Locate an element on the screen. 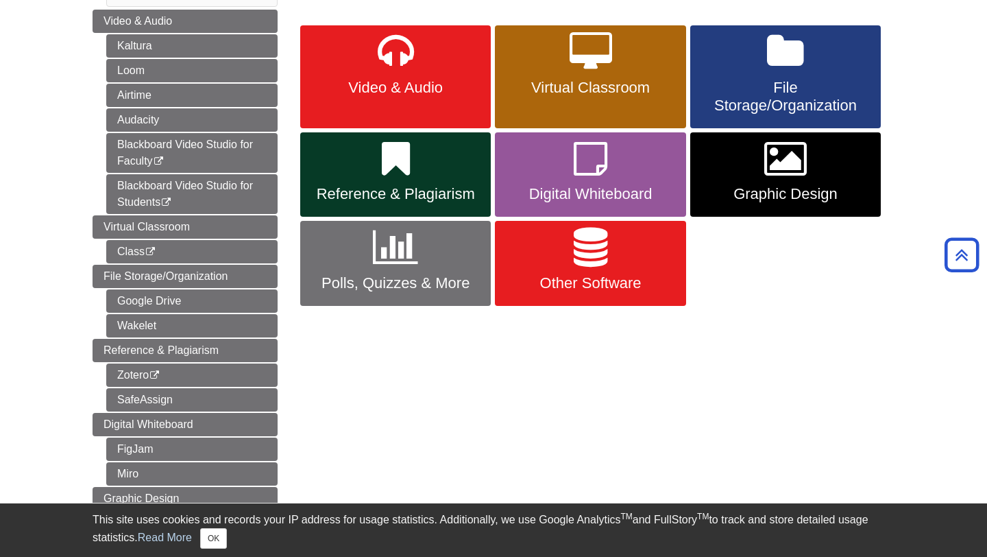 The width and height of the screenshot is (987, 557). a: Google Drive is located at coordinates (192, 301).